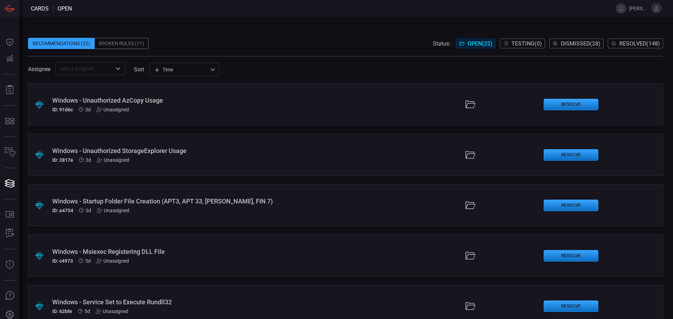 This screenshot has width=673, height=319. What do you see at coordinates (580, 43) in the screenshot?
I see `span: Dismissed ( 28 )` at bounding box center [580, 43].